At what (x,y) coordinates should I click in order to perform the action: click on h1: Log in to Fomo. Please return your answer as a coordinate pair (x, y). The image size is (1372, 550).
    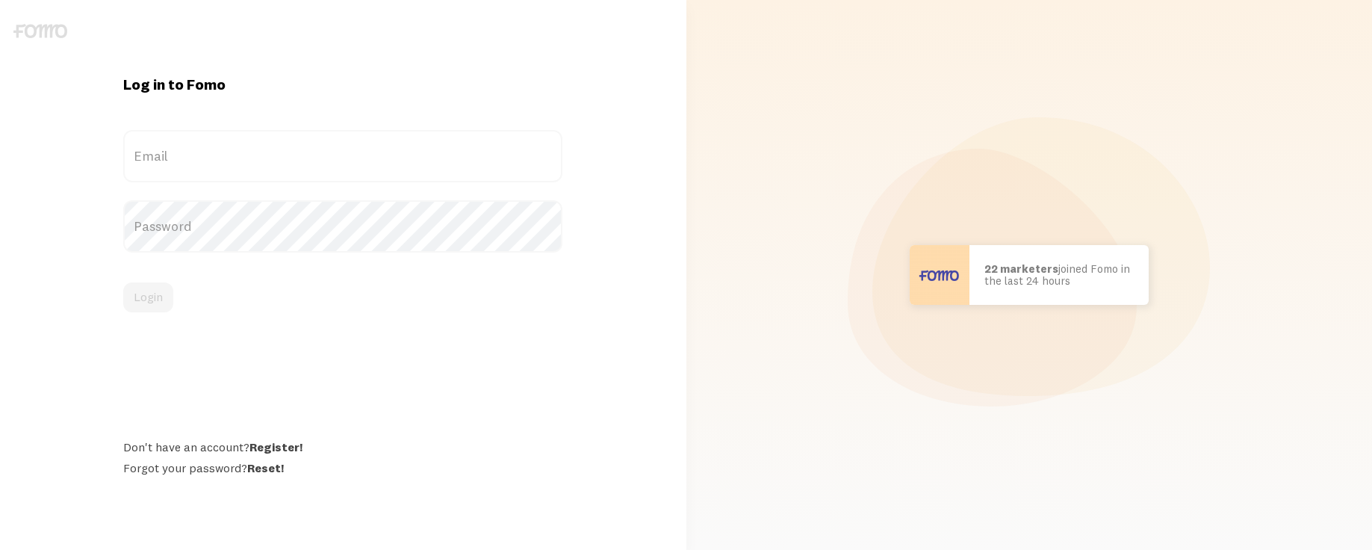
    Looking at the image, I should click on (343, 84).